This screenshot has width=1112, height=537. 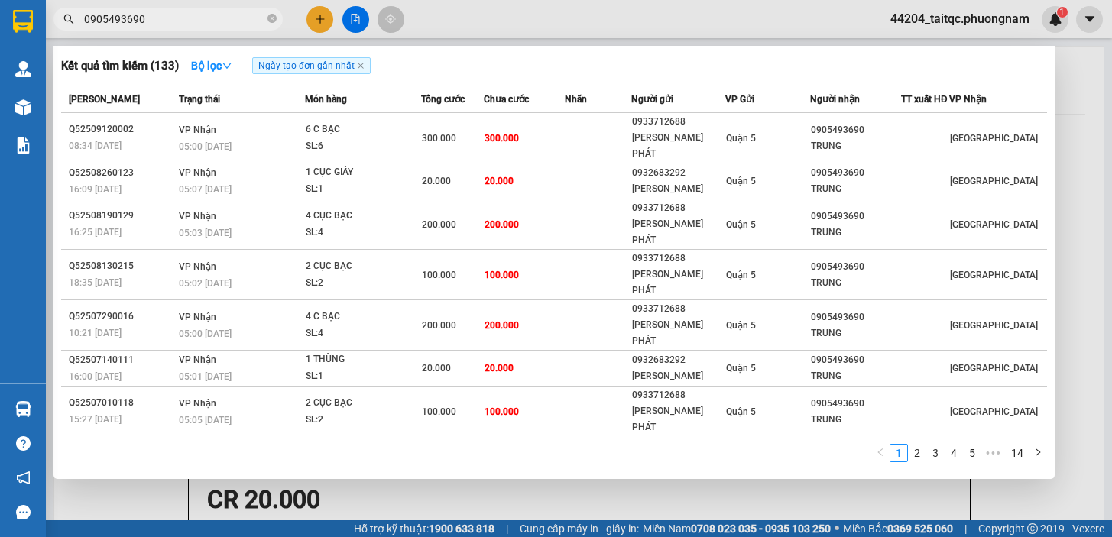 I want to click on a: 4, so click(x=954, y=453).